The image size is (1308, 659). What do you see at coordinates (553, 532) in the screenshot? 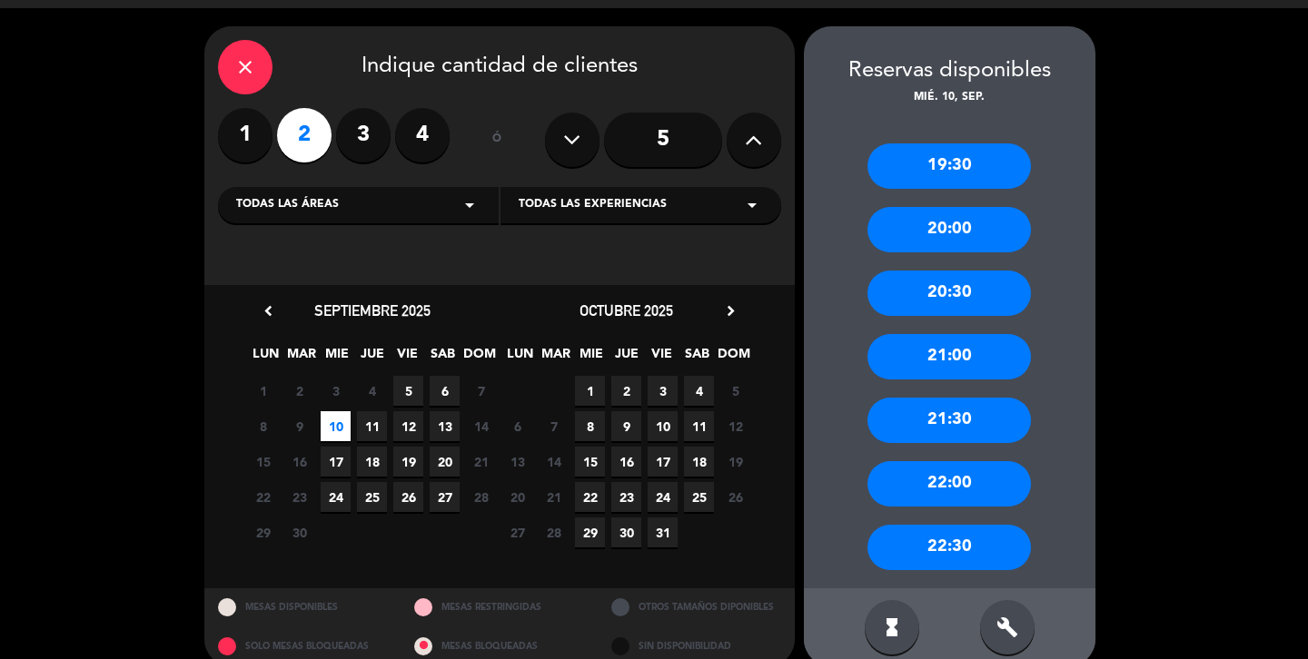
I see `span: 28` at bounding box center [553, 532].